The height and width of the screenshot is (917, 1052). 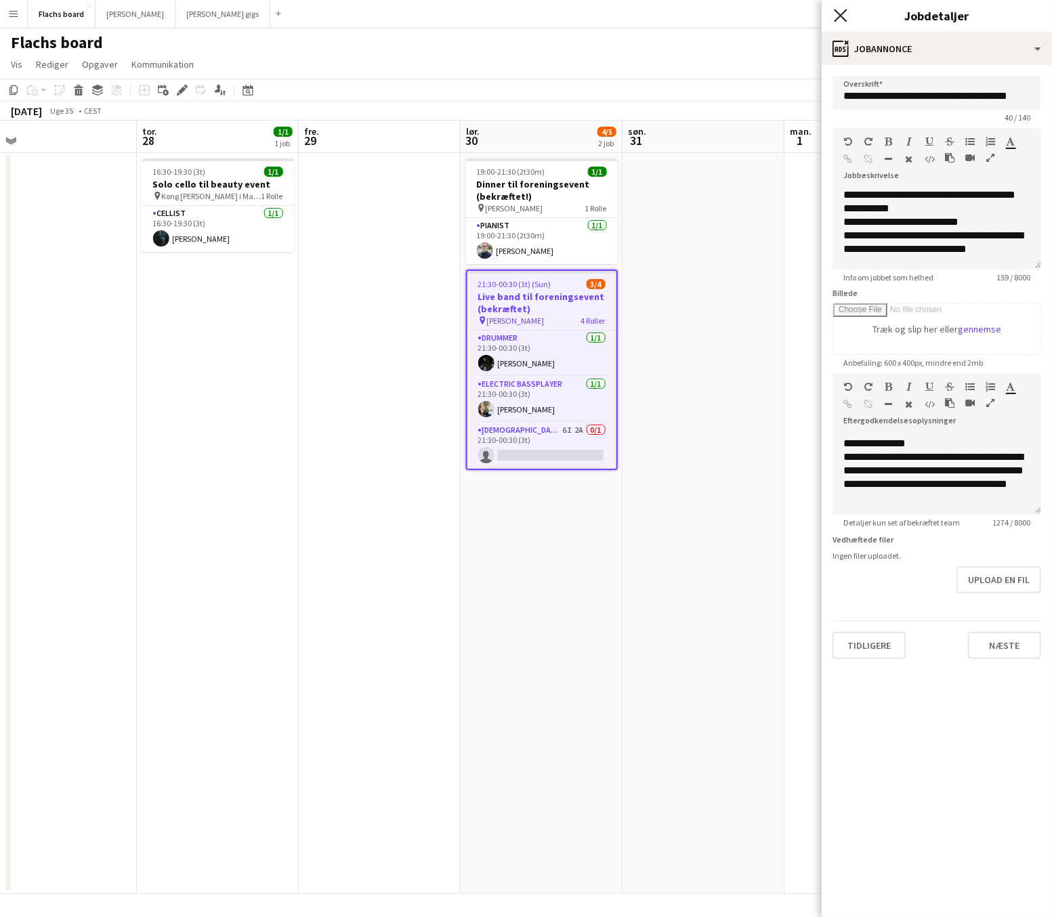 What do you see at coordinates (542, 303) in the screenshot?
I see `h3: Live band til foreningsevent (bekræftet)` at bounding box center [542, 303].